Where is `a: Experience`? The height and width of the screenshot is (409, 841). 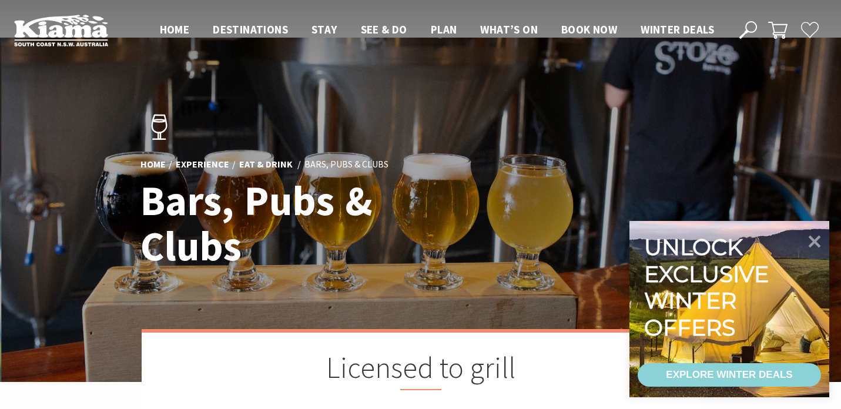 a: Experience is located at coordinates (202, 165).